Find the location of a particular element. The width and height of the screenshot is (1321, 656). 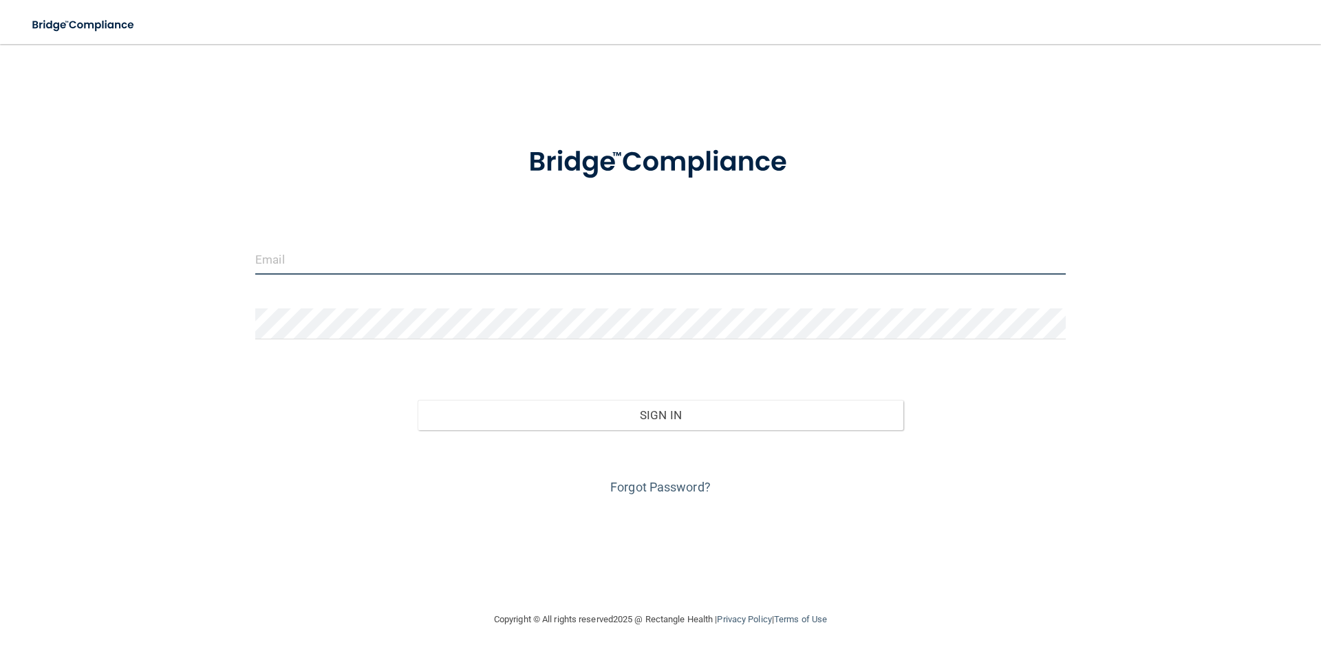

div: Copyright © All rights reserved 2025 @ Rectangle Health | | is located at coordinates (660, 619).